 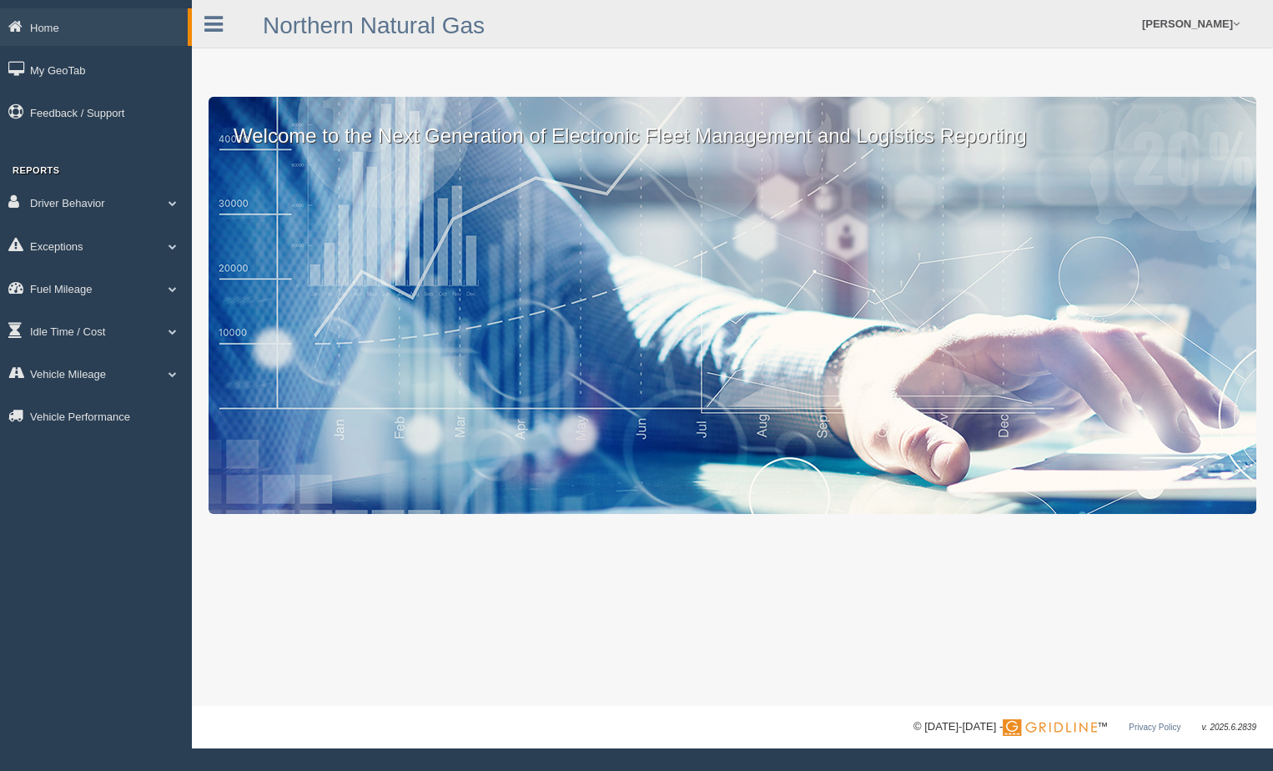 I want to click on a: Privacy Policy, so click(x=1154, y=726).